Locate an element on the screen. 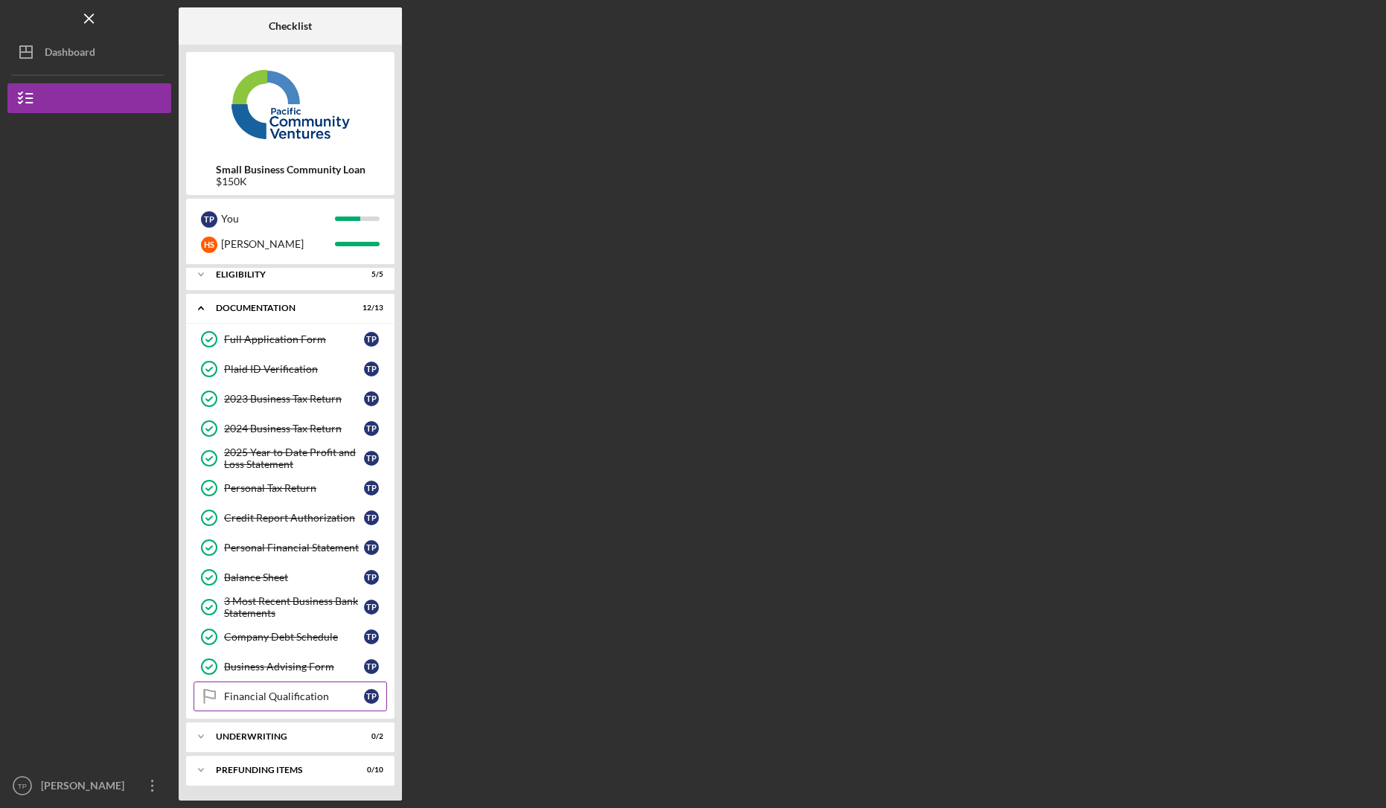  a: Company Debt ScheduleTP is located at coordinates (290, 637).